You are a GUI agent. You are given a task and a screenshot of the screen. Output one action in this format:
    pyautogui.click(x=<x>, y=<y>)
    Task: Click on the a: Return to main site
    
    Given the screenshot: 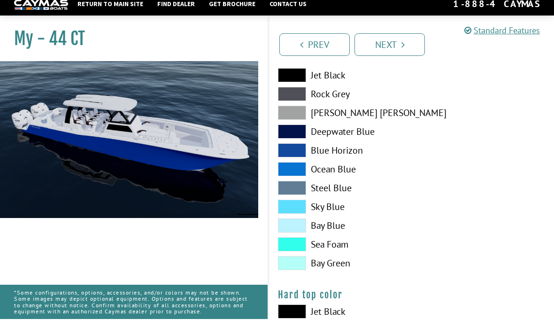 What is the action you would take?
    pyautogui.click(x=110, y=12)
    